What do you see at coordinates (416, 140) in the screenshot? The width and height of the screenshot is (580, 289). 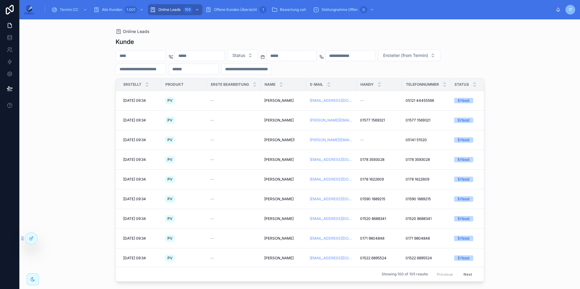 I see `span: 05141 51520` at bounding box center [416, 140].